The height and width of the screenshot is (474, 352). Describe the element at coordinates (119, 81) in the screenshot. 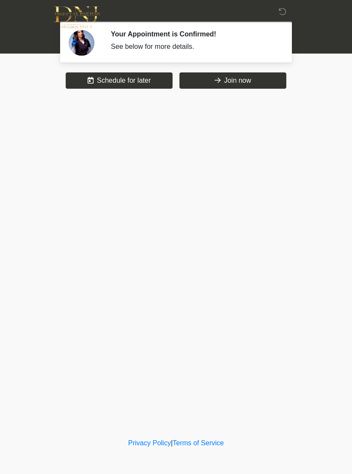

I see `button: Schedule for later` at that location.